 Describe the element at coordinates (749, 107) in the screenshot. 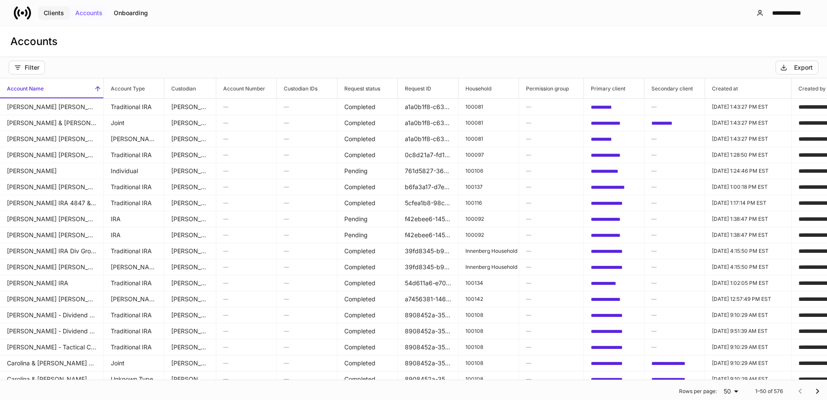

I see `td: 2024-12-12T18:43:27.175Z` at that location.